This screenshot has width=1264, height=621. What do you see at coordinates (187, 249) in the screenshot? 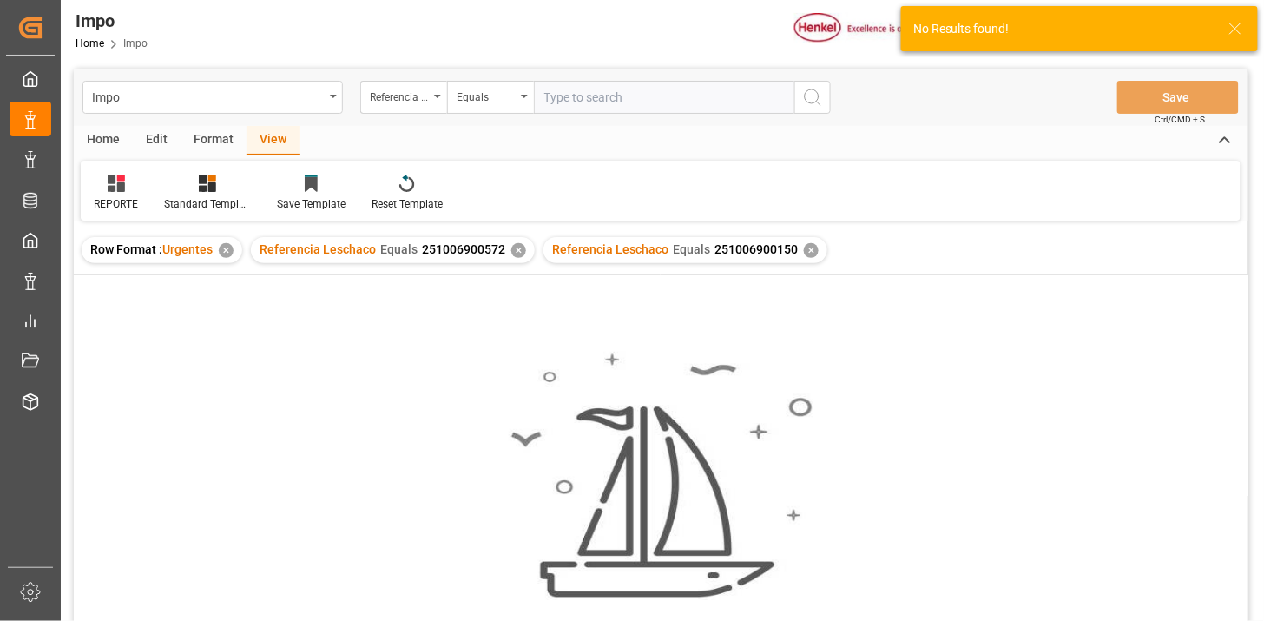
I see `span: Urgentes` at bounding box center [187, 249].